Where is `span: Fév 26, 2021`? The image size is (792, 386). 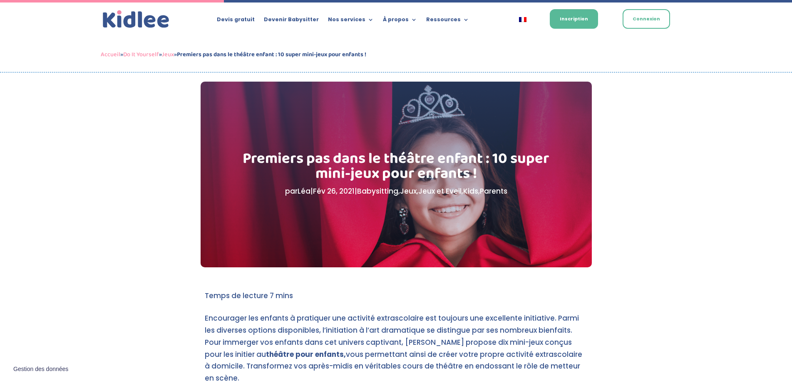
span: Fév 26, 2021 is located at coordinates (334, 191).